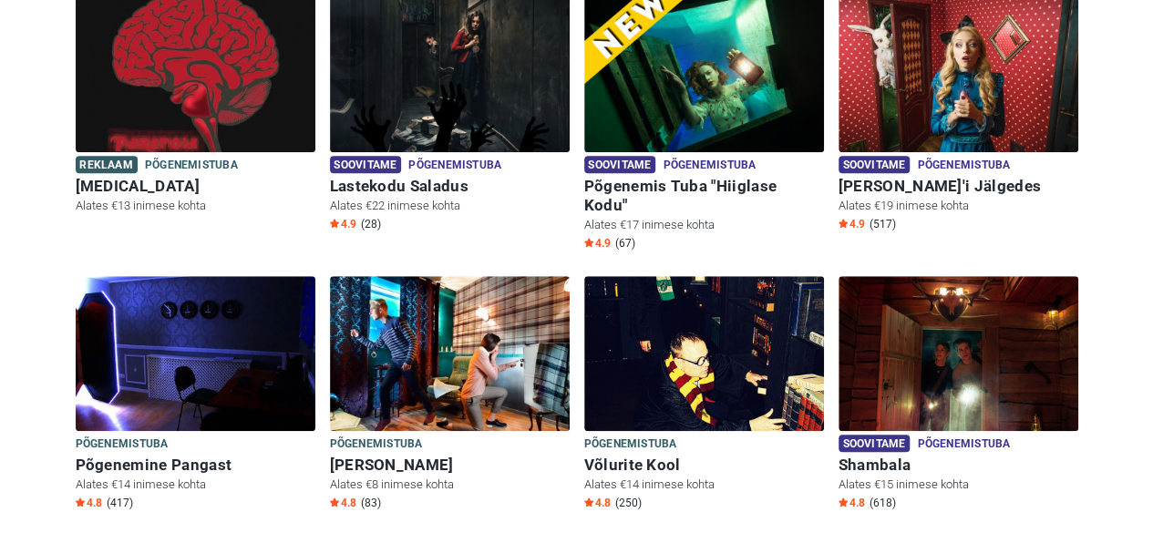 This screenshot has height=533, width=1153. What do you see at coordinates (958, 395) in the screenshot?
I see `a: Shambala Soovitame Põgenemistuba Shambala Alates €15 inimese kohta Star4.8 (618)` at bounding box center [958, 395].